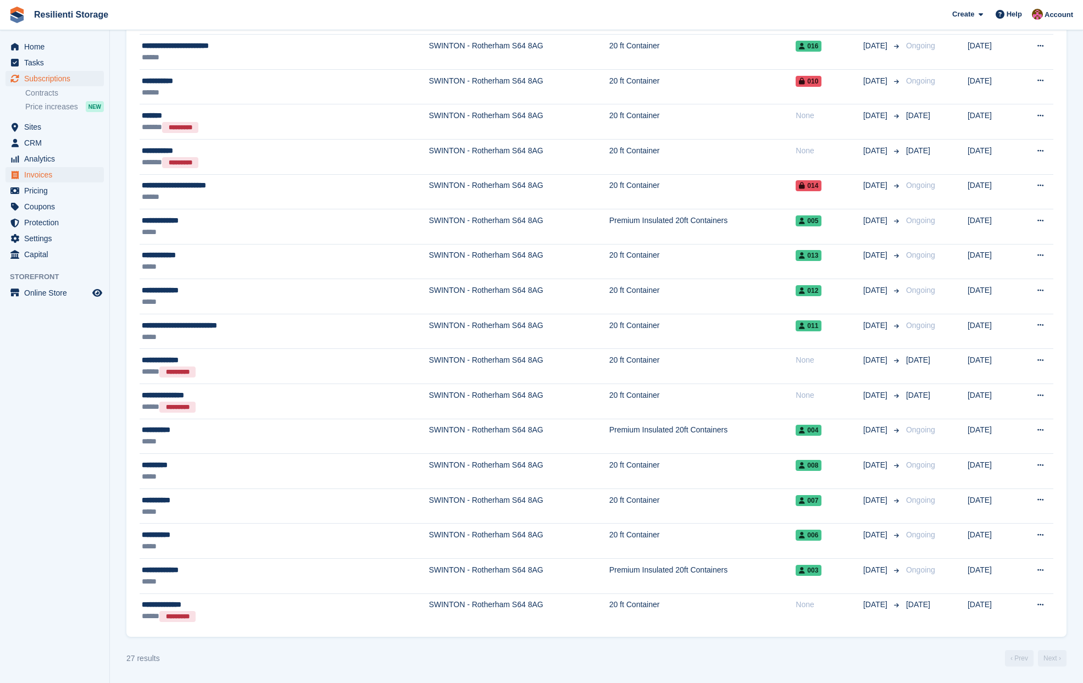 This screenshot has height=683, width=1083. I want to click on span: 016, so click(809, 46).